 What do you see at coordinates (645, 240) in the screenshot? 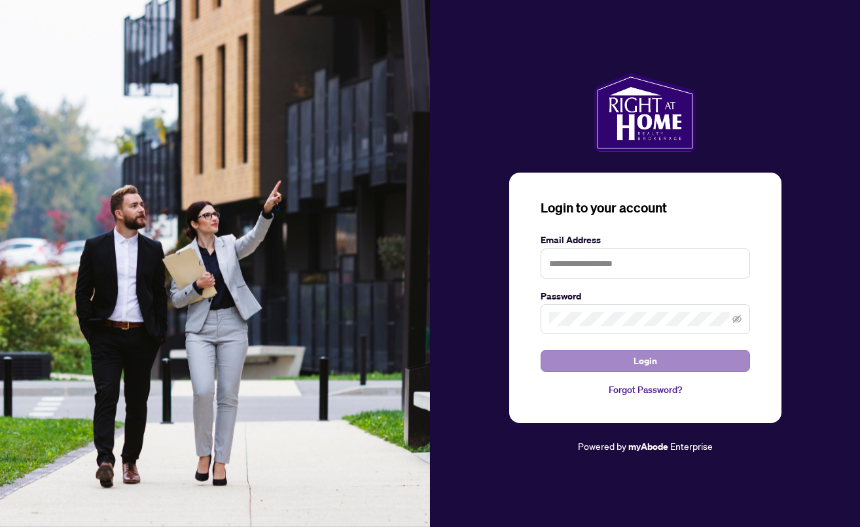
I see `label: Email Address` at bounding box center [645, 240].